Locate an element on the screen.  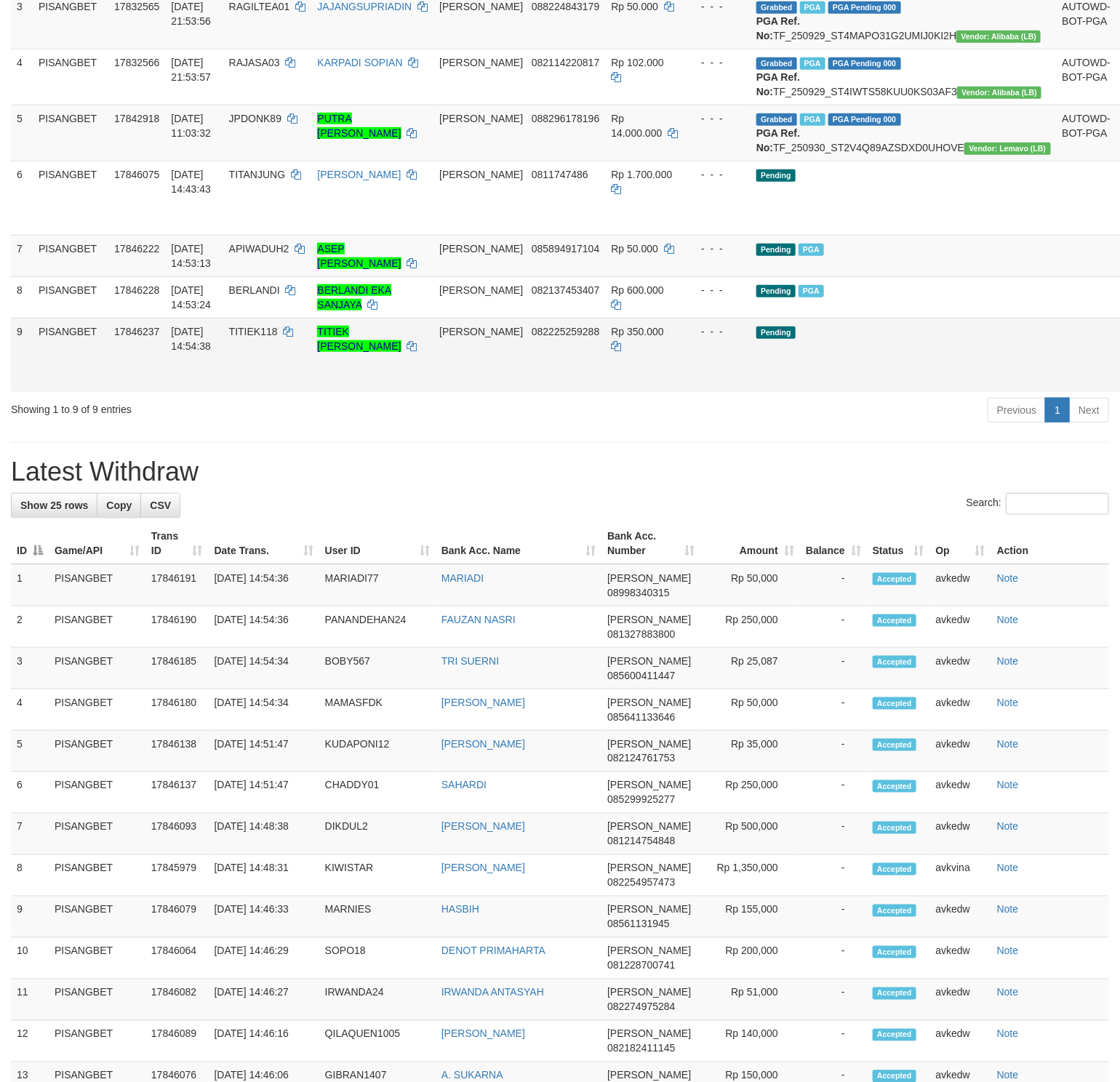
span: Marked by avknovia is located at coordinates (812, 64).